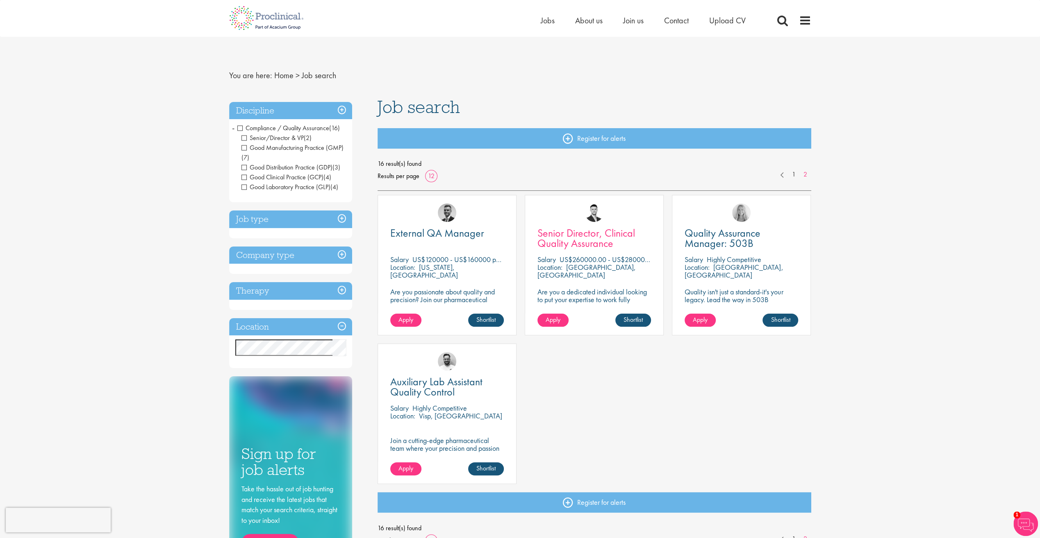  I want to click on h3: Company type, so click(291, 255).